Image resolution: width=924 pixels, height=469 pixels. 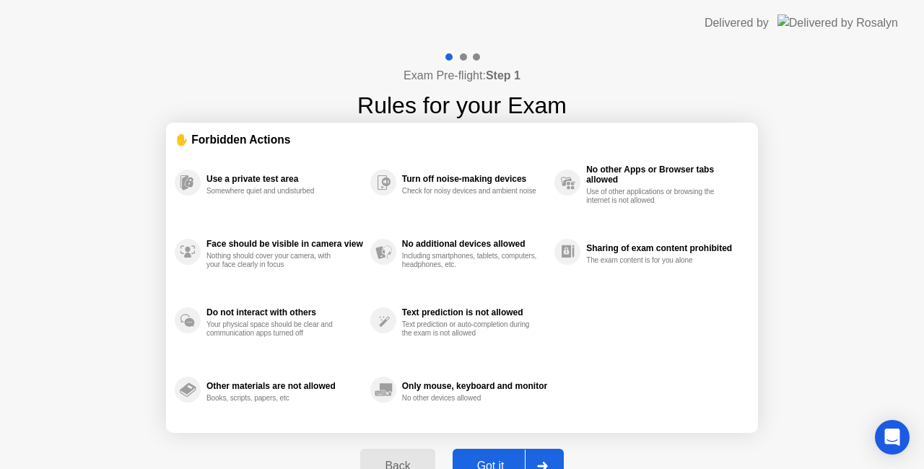 I want to click on div: No other devices allowed, so click(x=470, y=398).